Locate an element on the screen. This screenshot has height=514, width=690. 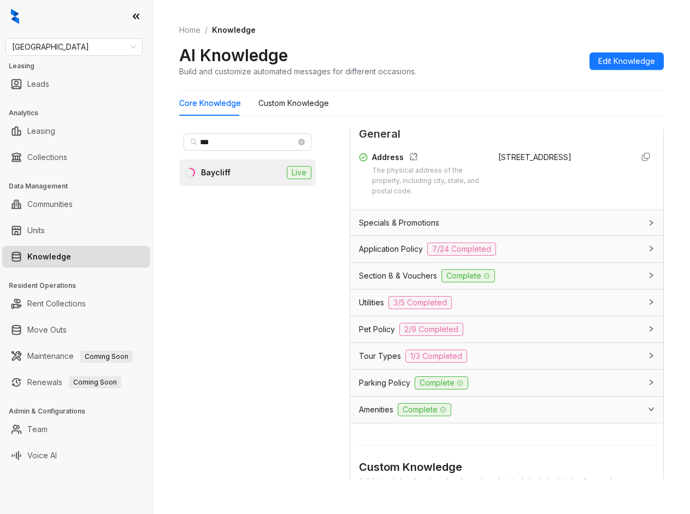
span: Edit Knowledge is located at coordinates (626, 61).